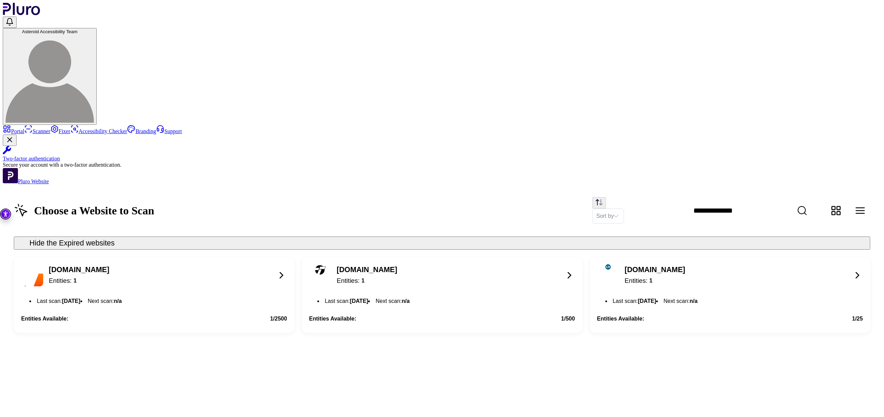 This screenshot has height=417, width=884. I want to click on a: Open Pluro Website, so click(26, 181).